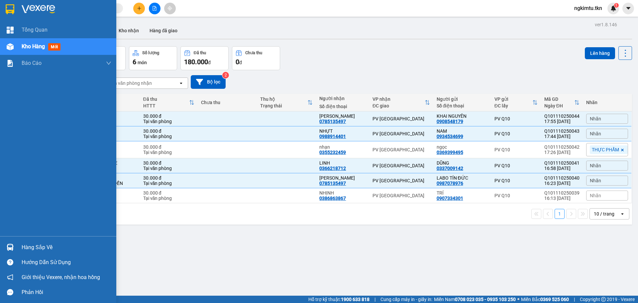 This screenshot has height=303, width=638. I want to click on div: 0337009142, so click(450, 168).